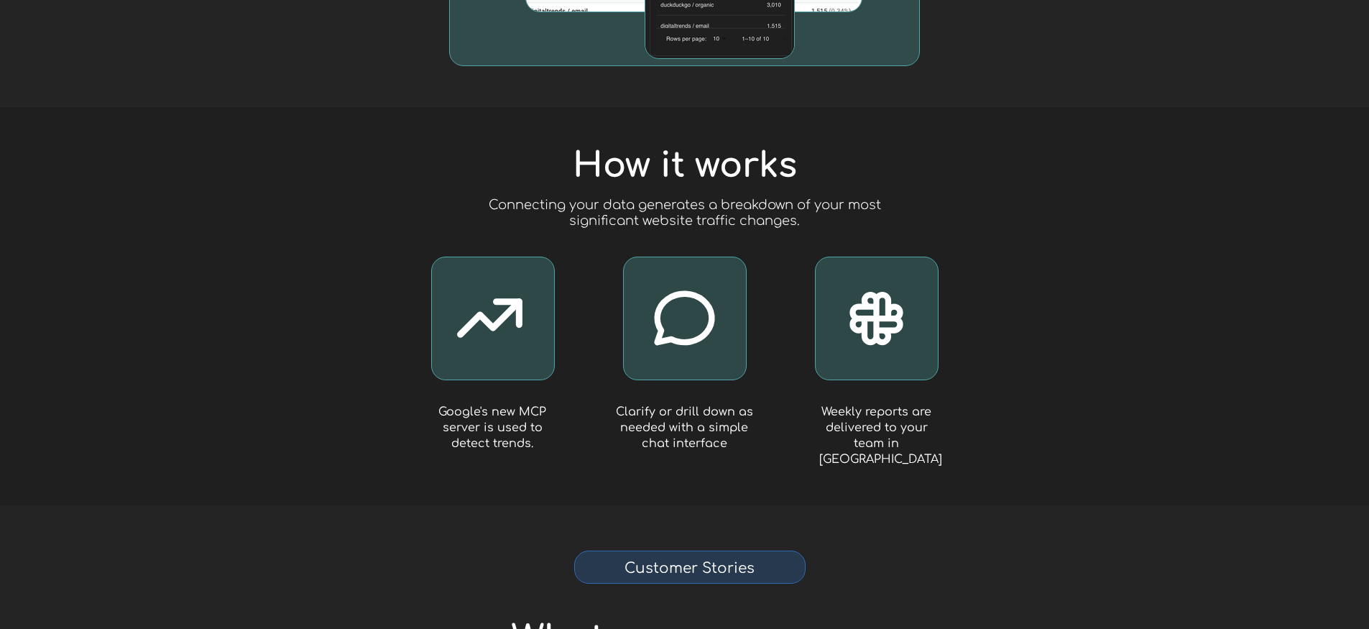 The width and height of the screenshot is (1369, 629). Describe the element at coordinates (684, 428) in the screenshot. I see `span: Clarify or drill down as needed with a simple chat interface` at that location.